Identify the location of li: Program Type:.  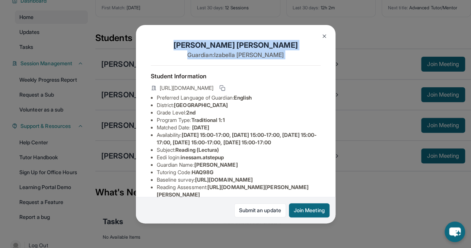
(239, 120).